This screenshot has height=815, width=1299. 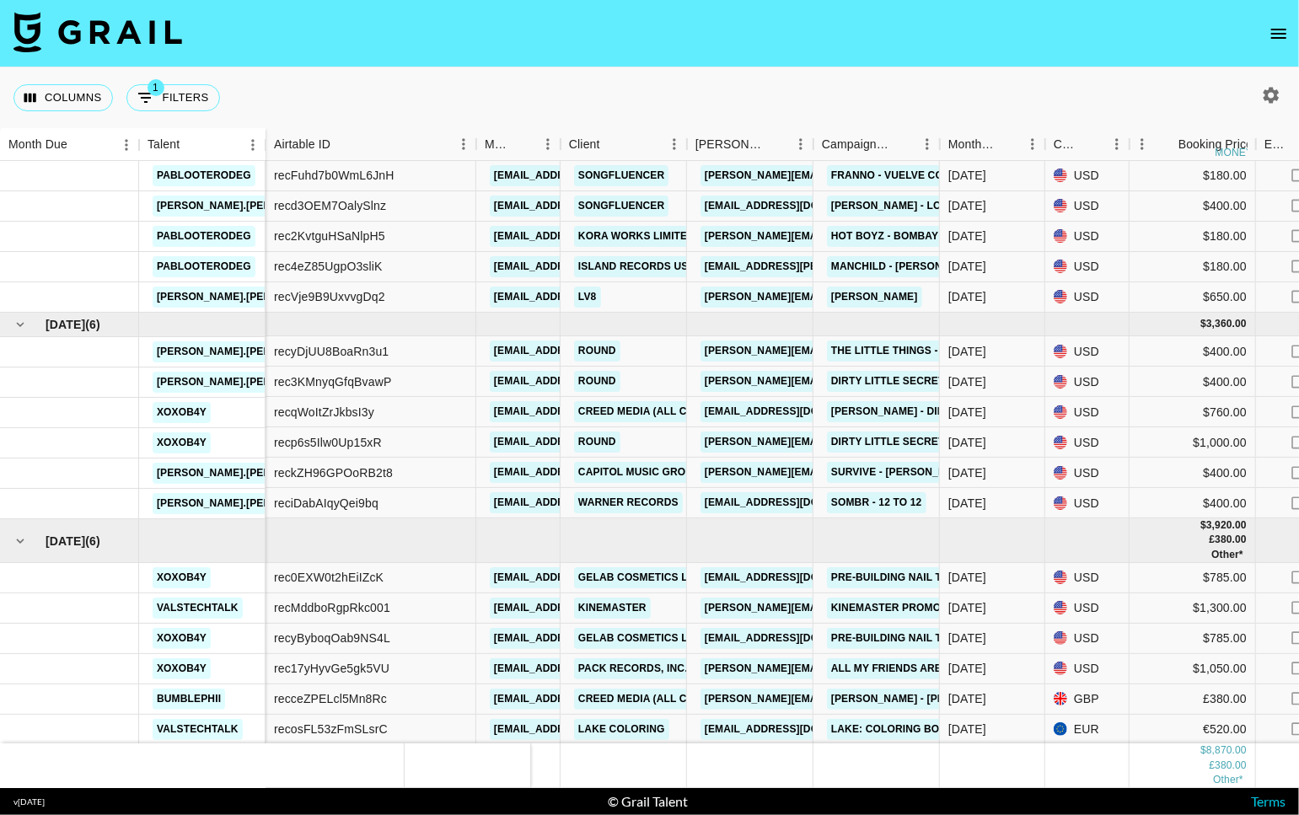 I want to click on a: dirty little secret - all the American rejects, so click(x=968, y=442).